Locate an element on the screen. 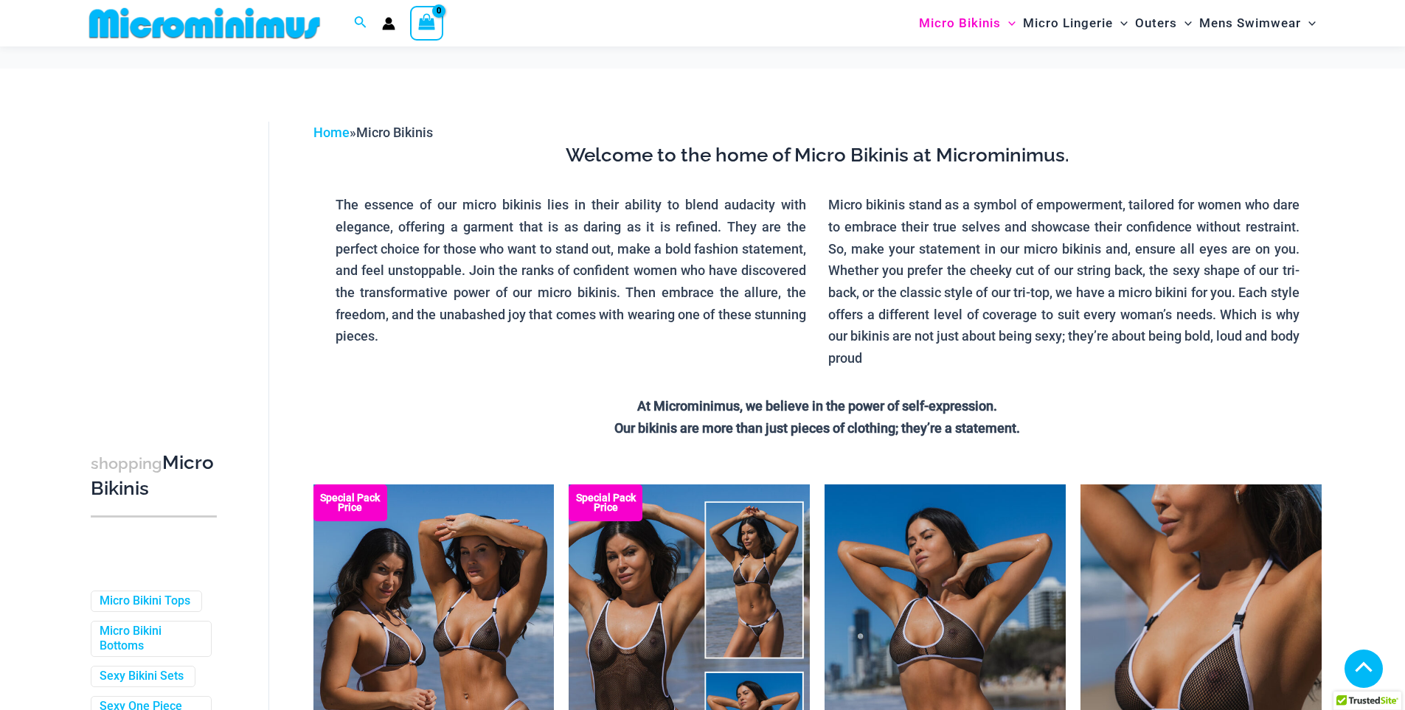 The height and width of the screenshot is (710, 1405). span: Micro Lingerie is located at coordinates (1068, 23).